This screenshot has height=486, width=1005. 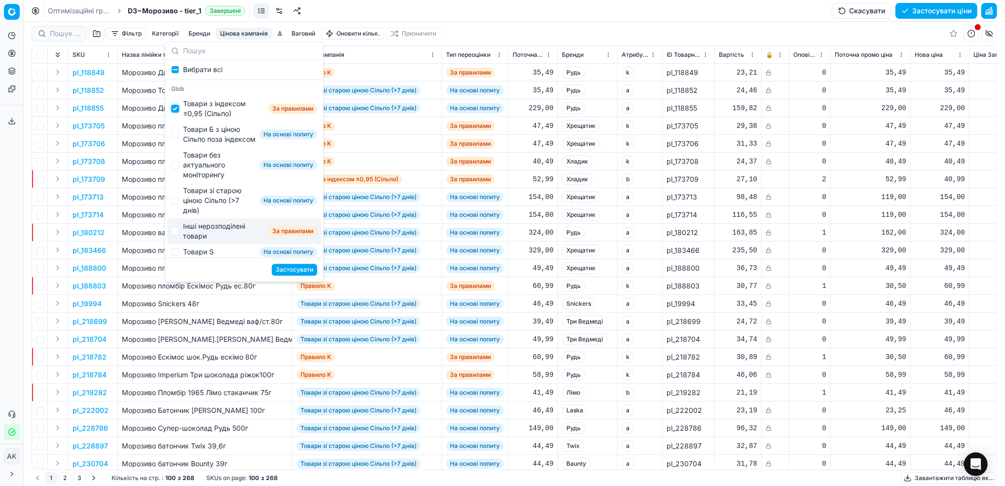 I want to click on div: 24,37, so click(x=738, y=161).